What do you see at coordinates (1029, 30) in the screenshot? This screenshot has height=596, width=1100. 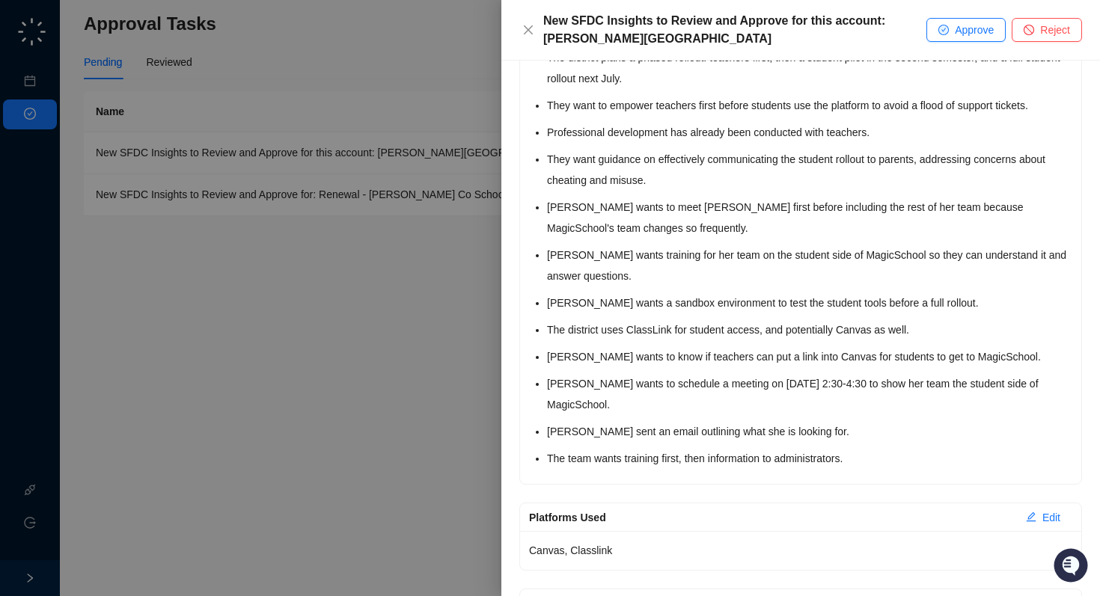 I see `span: stop` at bounding box center [1029, 30].